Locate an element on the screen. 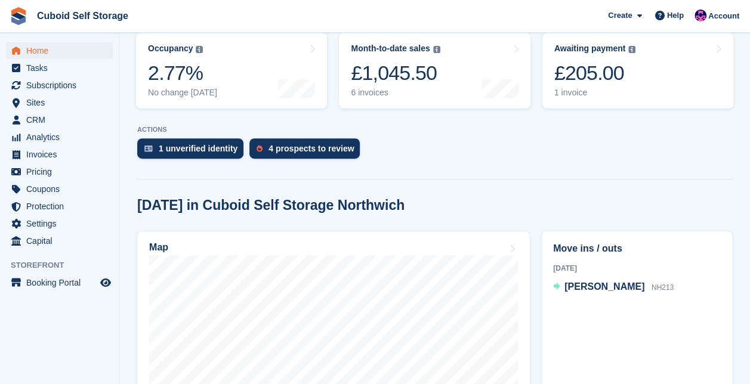 The image size is (750, 384). span: Coupons is located at coordinates (62, 189).